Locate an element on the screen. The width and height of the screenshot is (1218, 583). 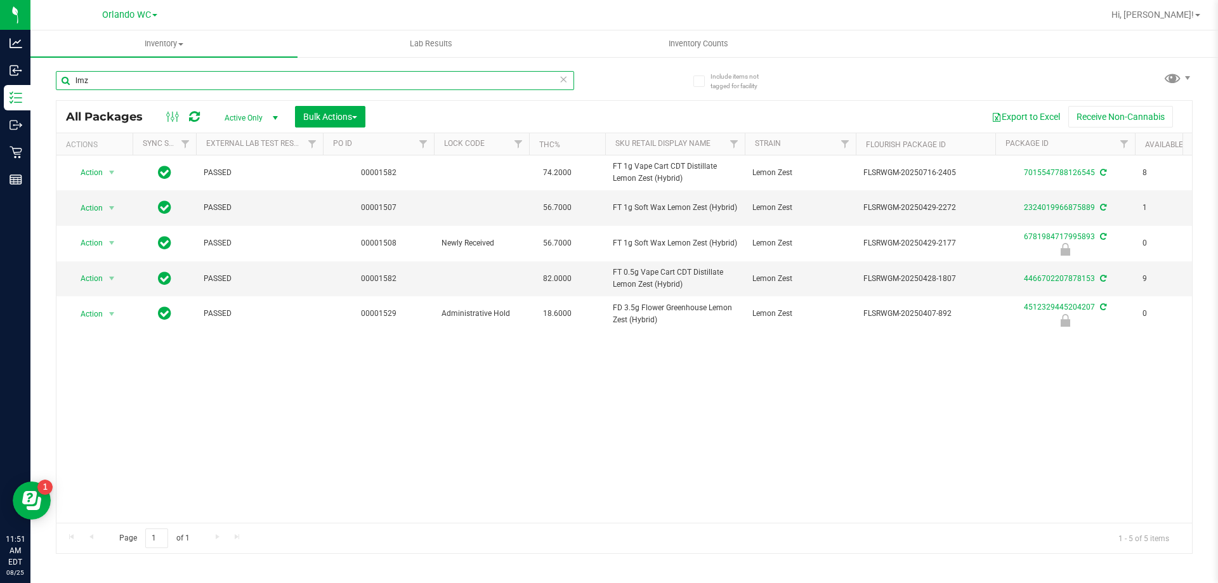
span: FLSRWGM-20250429-2177 is located at coordinates (925, 243).